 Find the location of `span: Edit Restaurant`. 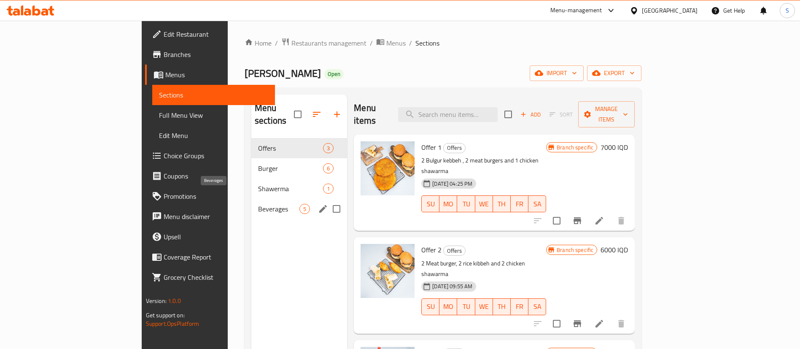

span: Edit Restaurant is located at coordinates (216, 34).